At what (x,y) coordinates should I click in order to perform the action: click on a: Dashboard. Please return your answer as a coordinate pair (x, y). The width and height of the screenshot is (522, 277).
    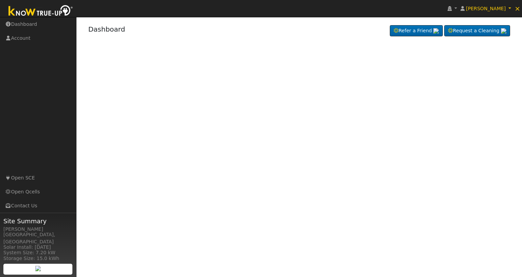
    Looking at the image, I should click on (107, 29).